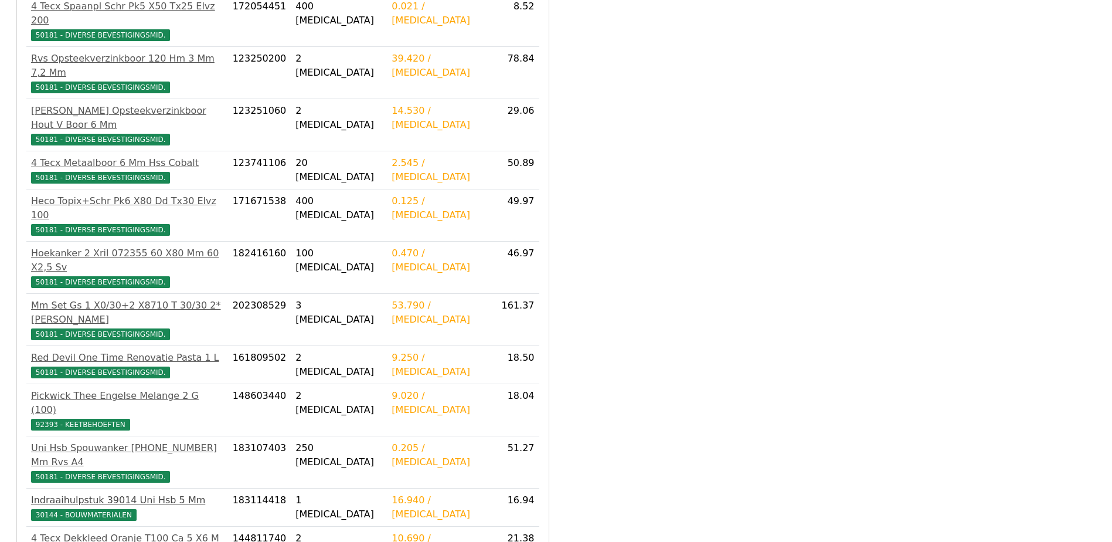 This screenshot has width=1112, height=542. I want to click on td: 148603440, so click(260, 410).